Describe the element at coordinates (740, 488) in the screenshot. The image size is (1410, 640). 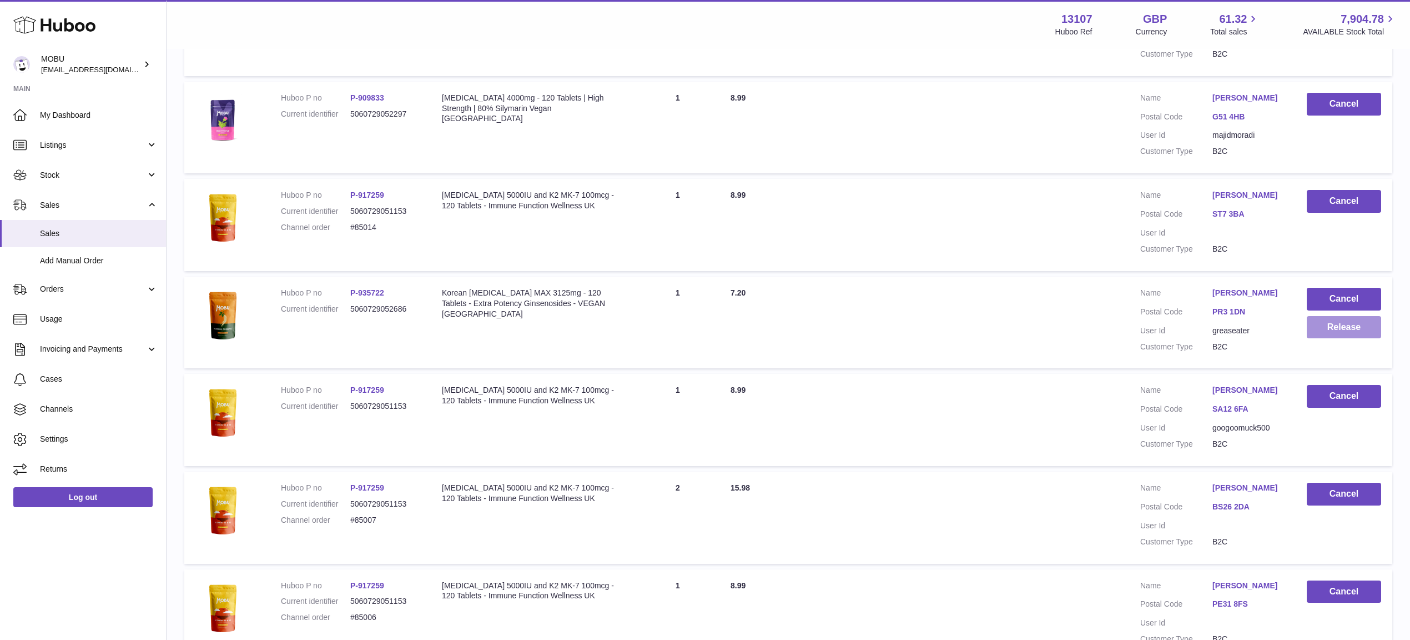
I see `span: 15.98` at that location.